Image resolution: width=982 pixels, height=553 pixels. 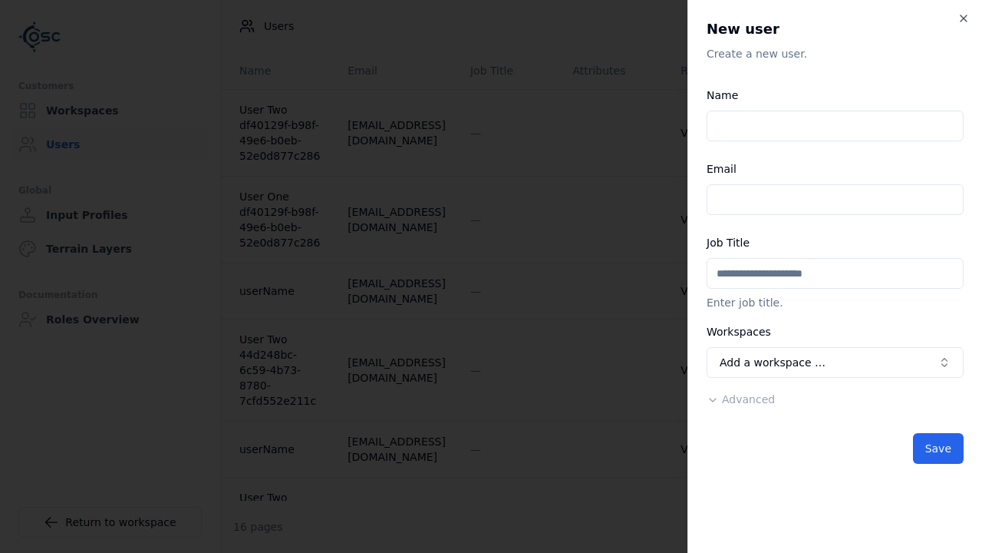 I want to click on p: Create a new user., so click(x=835, y=54).